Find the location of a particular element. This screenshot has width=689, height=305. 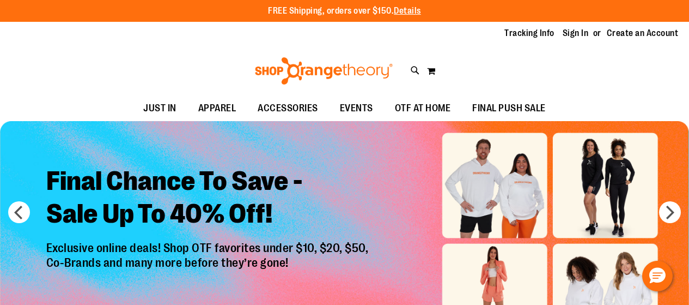

a: Sign In is located at coordinates (576, 33).